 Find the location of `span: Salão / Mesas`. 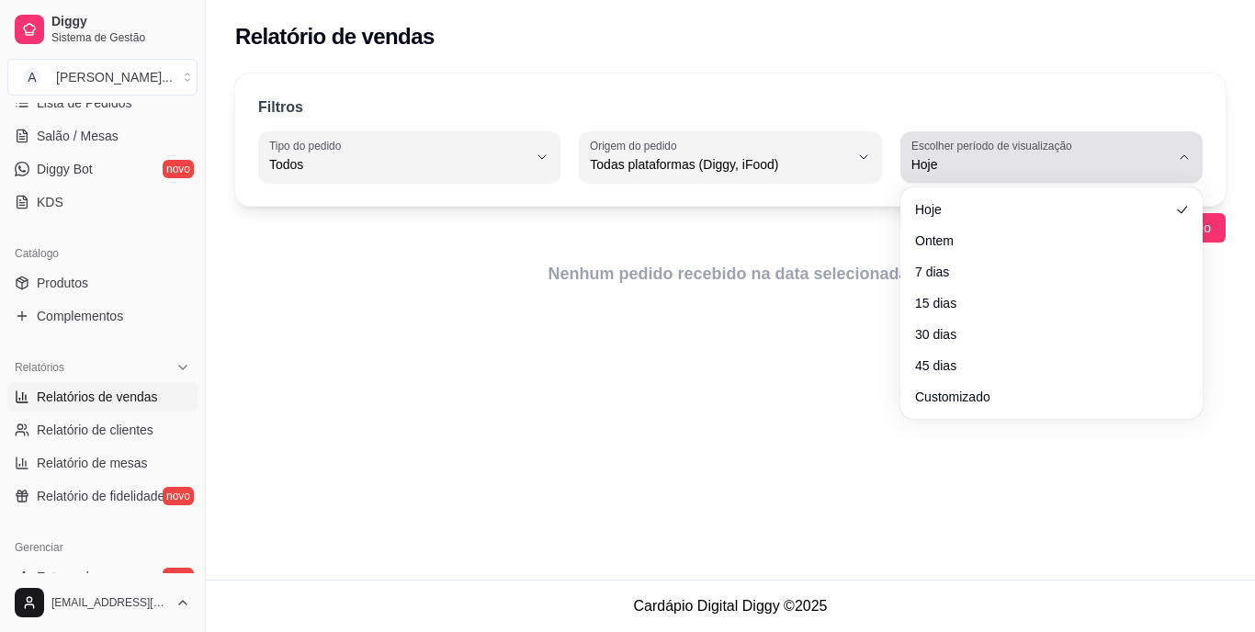

span: Salão / Mesas is located at coordinates (77, 136).